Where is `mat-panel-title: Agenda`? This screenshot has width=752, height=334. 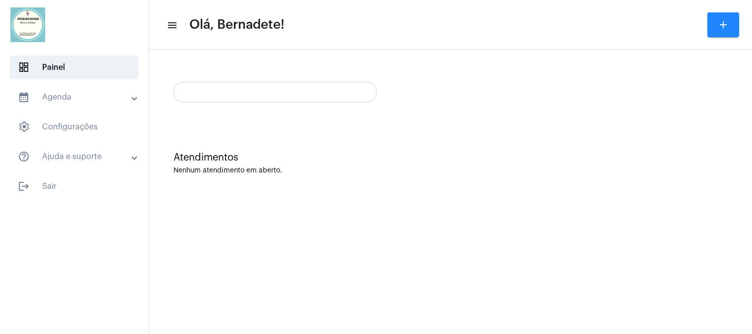 mat-panel-title: Agenda is located at coordinates (75, 97).